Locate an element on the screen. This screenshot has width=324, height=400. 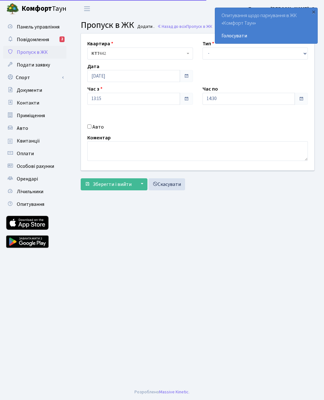
span: Документи is located at coordinates (29, 90).